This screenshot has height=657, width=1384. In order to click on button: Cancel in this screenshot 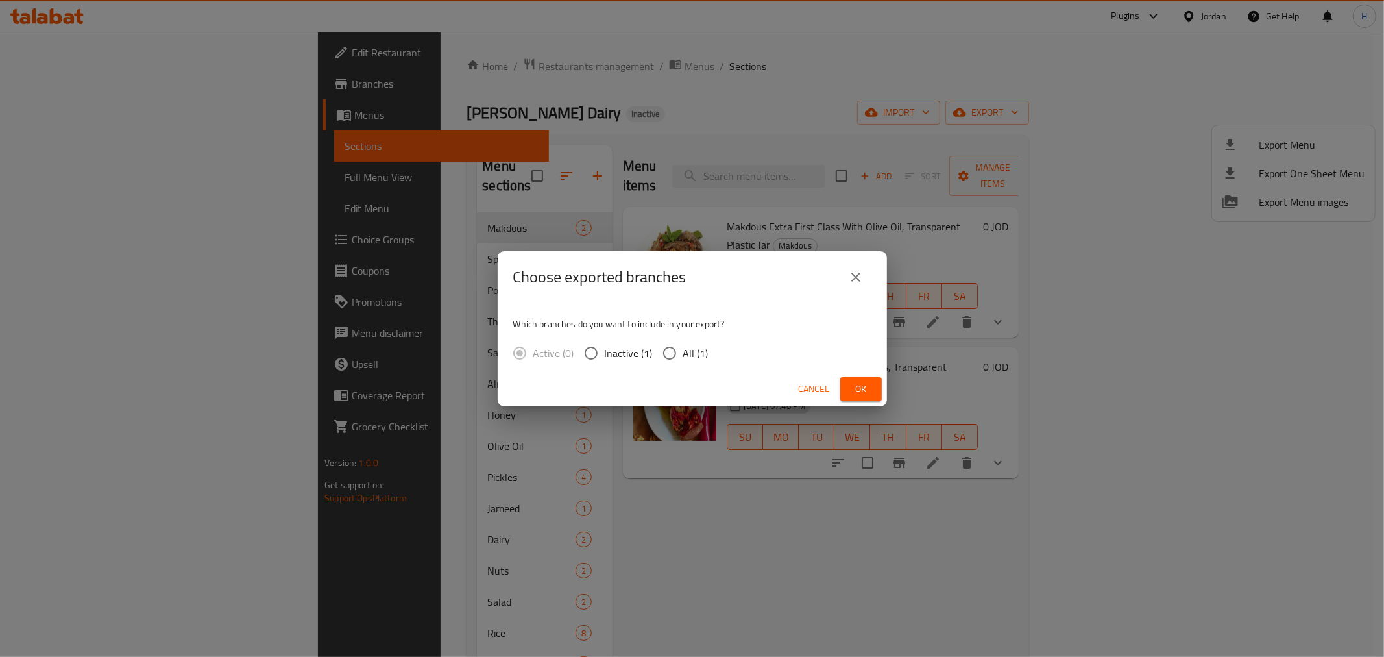, I will do `click(815, 389)`.